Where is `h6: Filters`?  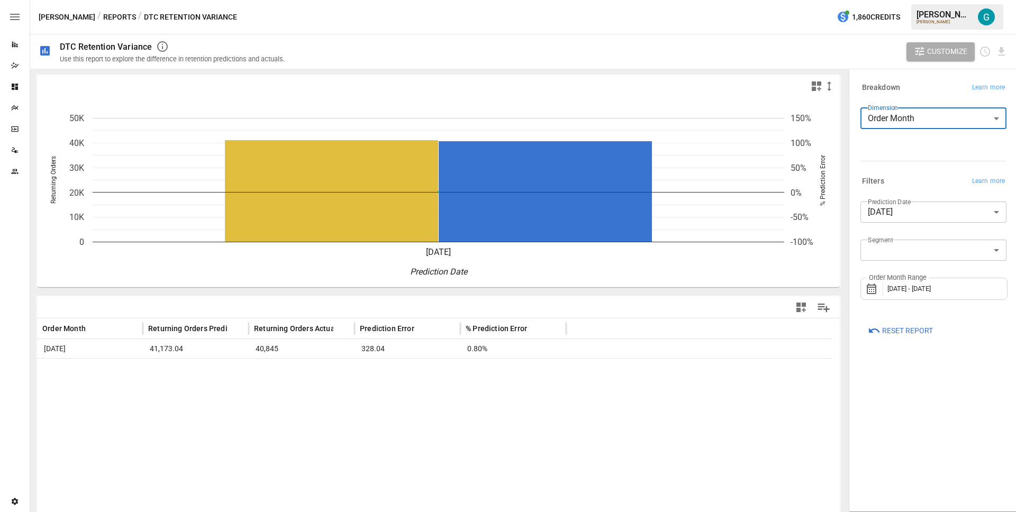
h6: Filters is located at coordinates (873, 181).